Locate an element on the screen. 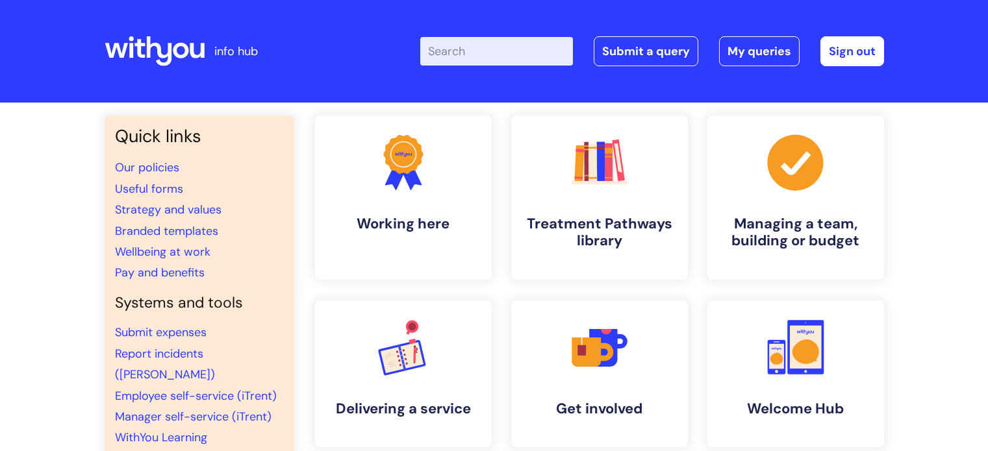 The image size is (988, 451). h4: Get involved is located at coordinates (599, 409).